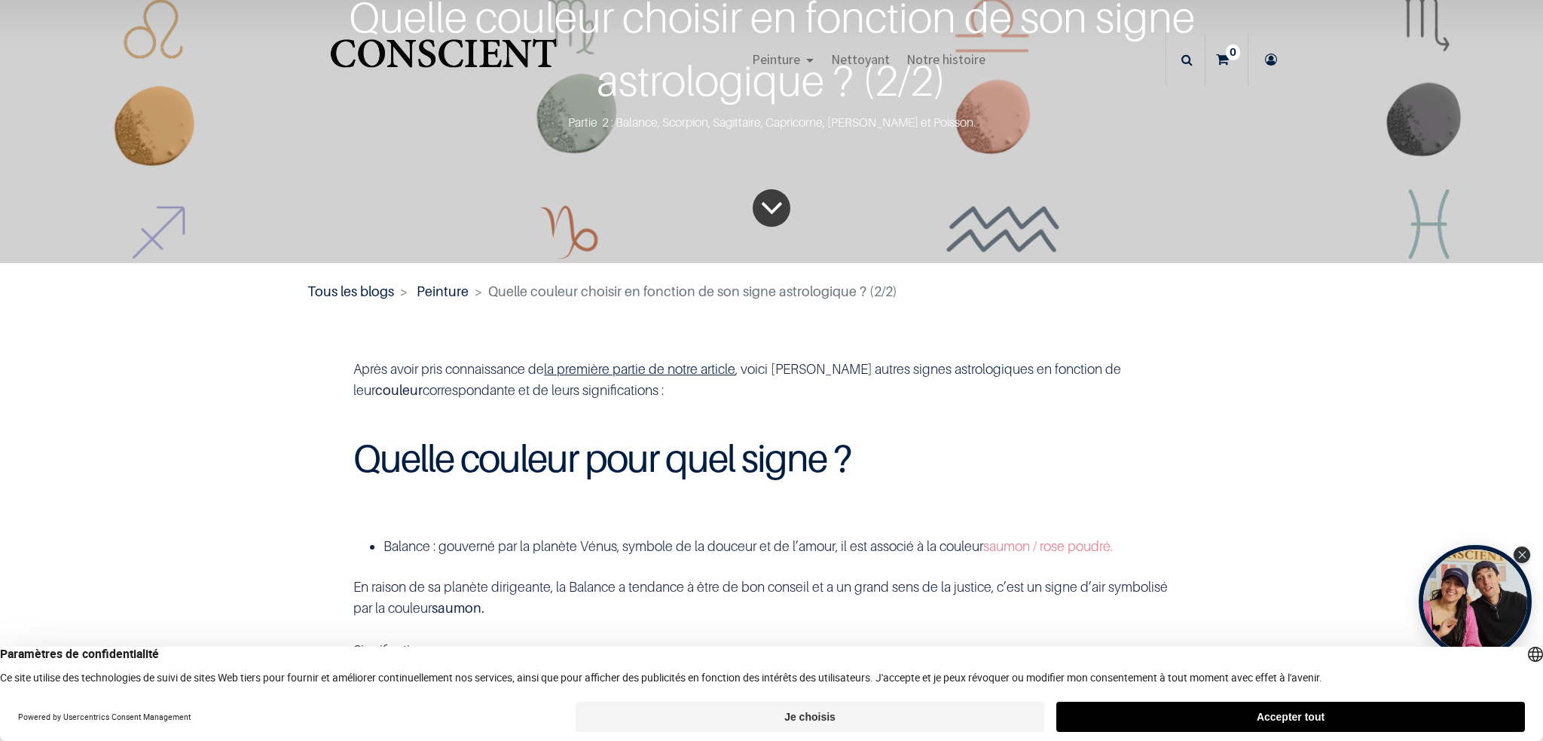 The width and height of the screenshot is (1543, 741). I want to click on span: Logo of Conscient, so click(443, 60).